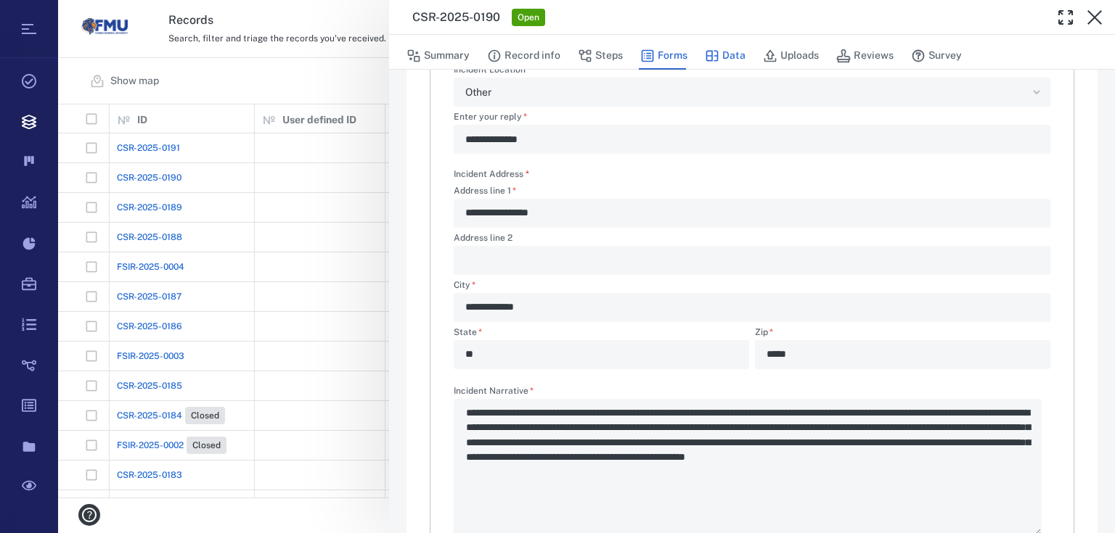 The height and width of the screenshot is (533, 1115). Describe the element at coordinates (527, 174) in the screenshot. I see `span: required` at that location.